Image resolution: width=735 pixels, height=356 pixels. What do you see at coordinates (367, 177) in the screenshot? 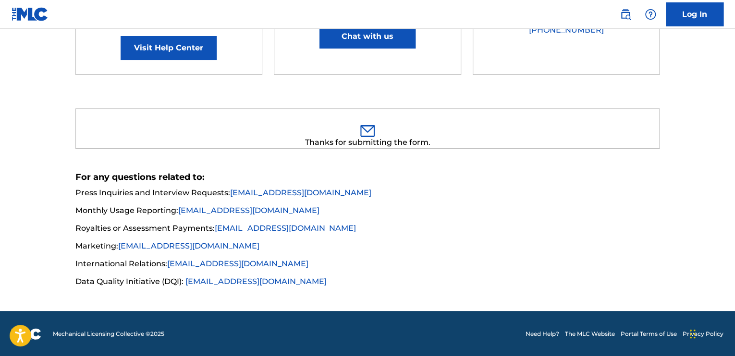
I see `h5: For any questions related to:` at bounding box center [367, 177].